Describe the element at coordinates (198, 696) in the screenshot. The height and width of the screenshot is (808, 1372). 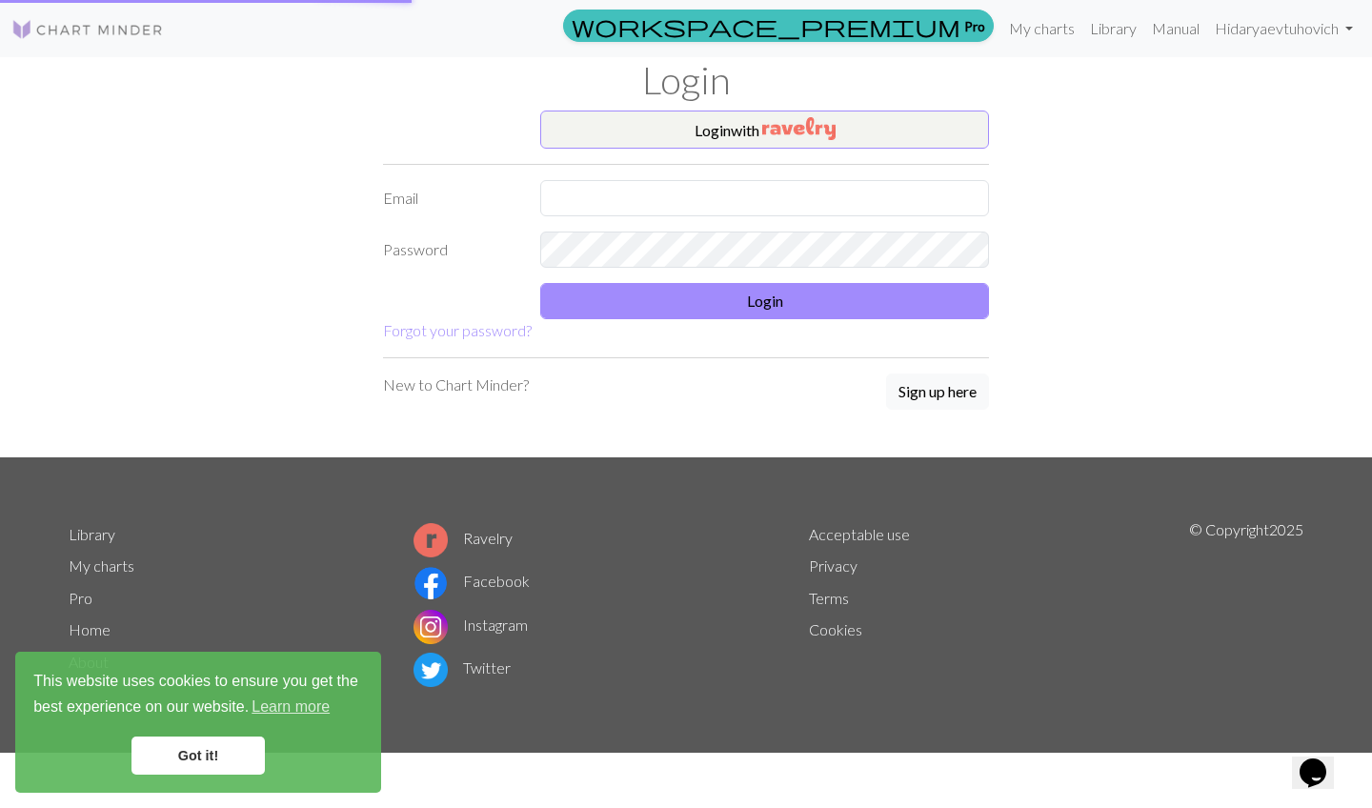
I see `span: This website uses cookies to ensure you get the best experience on our website.` at that location.